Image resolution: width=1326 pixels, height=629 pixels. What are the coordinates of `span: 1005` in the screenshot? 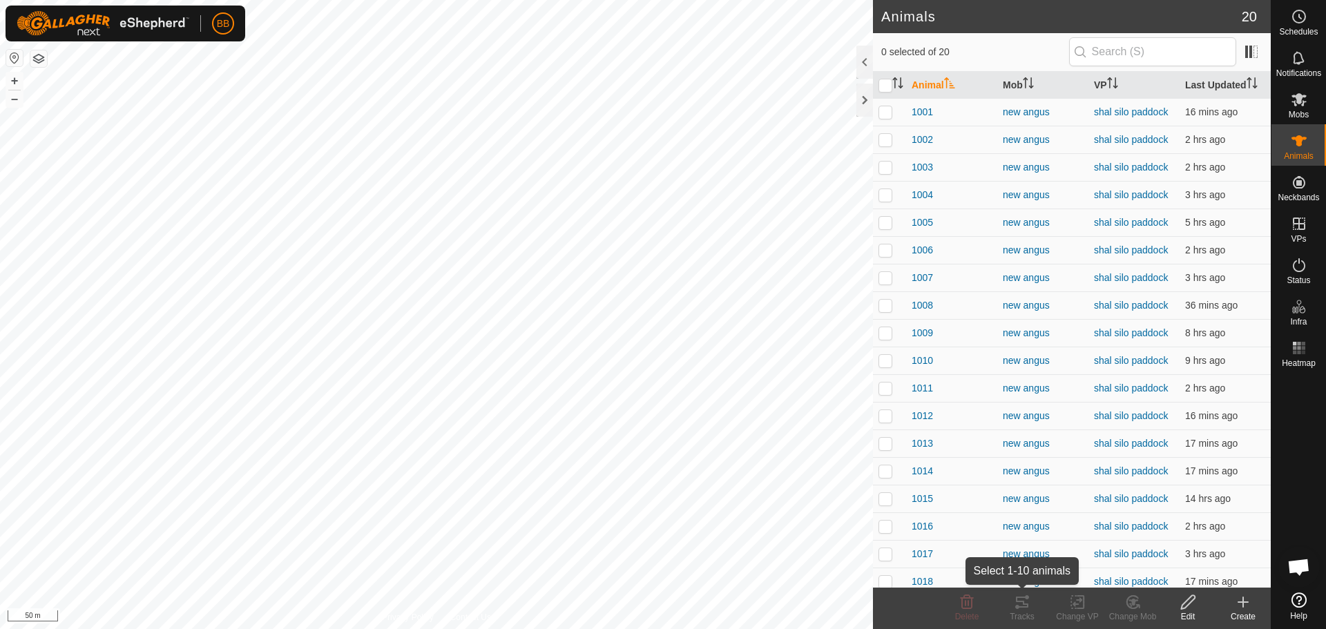 It's located at (922, 222).